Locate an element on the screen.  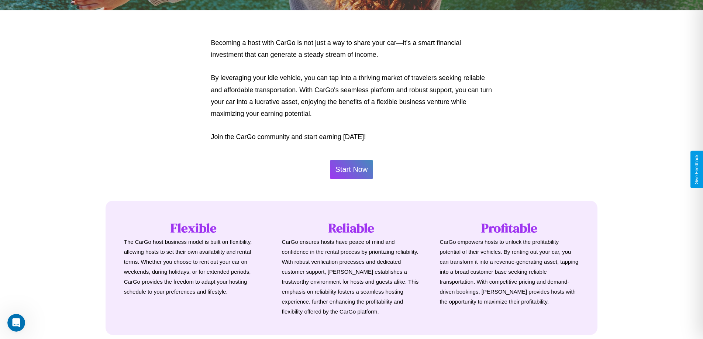
button: Start Now is located at coordinates (352, 169).